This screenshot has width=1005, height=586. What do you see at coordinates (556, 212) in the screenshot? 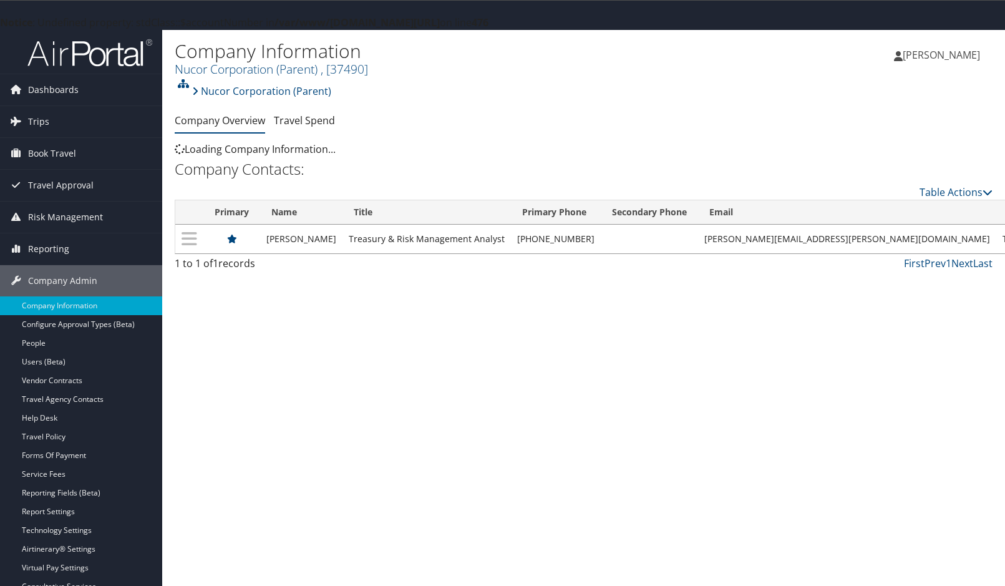
I see `th: Primary Phone` at bounding box center [556, 212].